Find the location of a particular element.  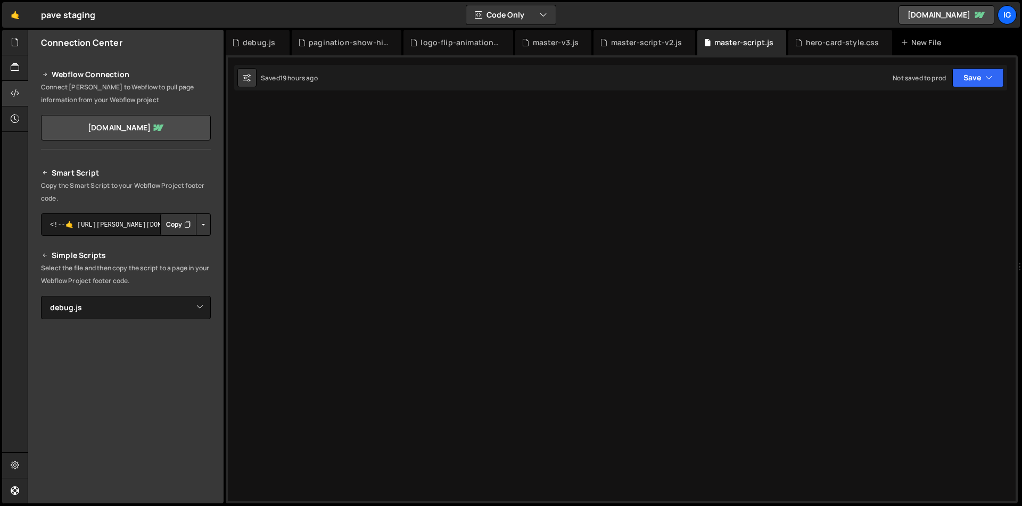

div: debug.js is located at coordinates (259, 43).